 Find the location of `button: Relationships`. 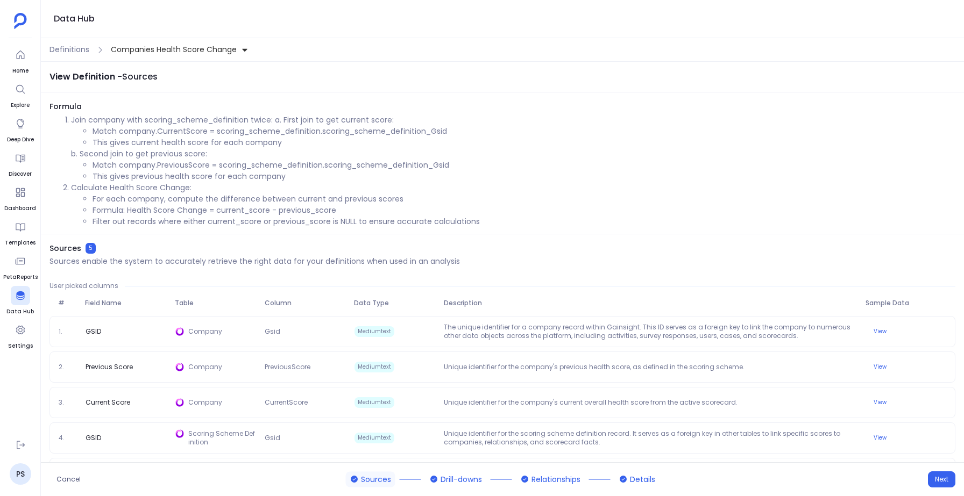

button: Relationships is located at coordinates (550, 479).